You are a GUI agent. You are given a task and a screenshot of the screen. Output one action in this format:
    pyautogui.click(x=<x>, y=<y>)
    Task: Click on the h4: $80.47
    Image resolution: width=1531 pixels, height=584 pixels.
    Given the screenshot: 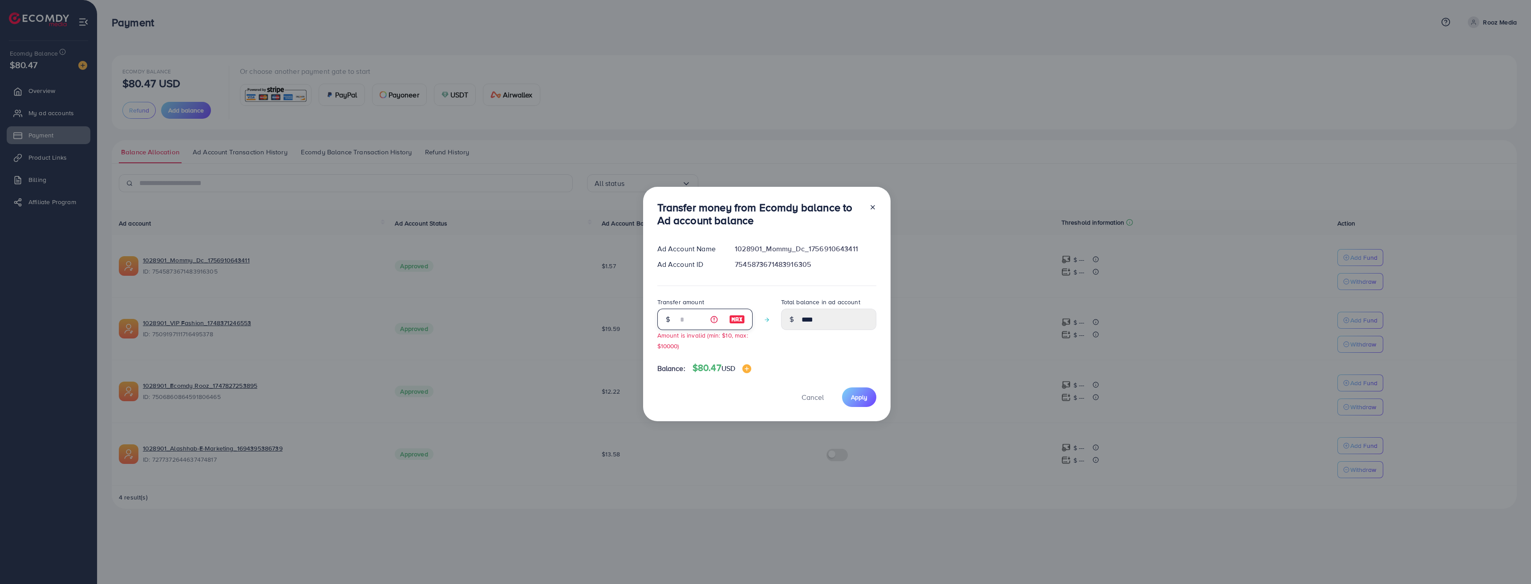 What is the action you would take?
    pyautogui.click(x=722, y=368)
    